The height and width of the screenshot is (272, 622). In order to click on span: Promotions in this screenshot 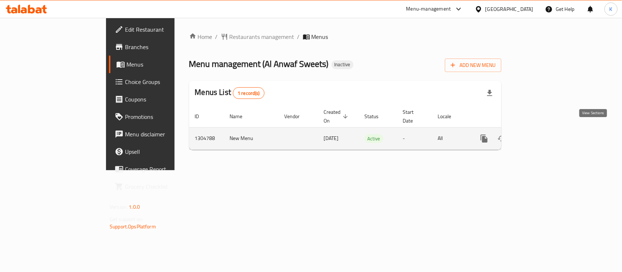, I will do `click(164, 117)`.